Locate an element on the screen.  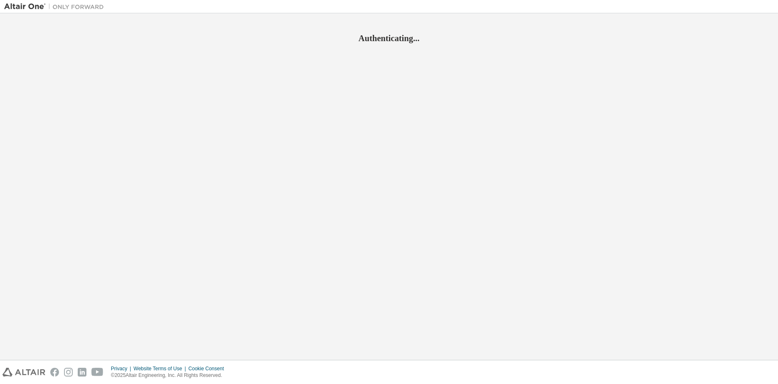
img: Altair One is located at coordinates (56, 7).